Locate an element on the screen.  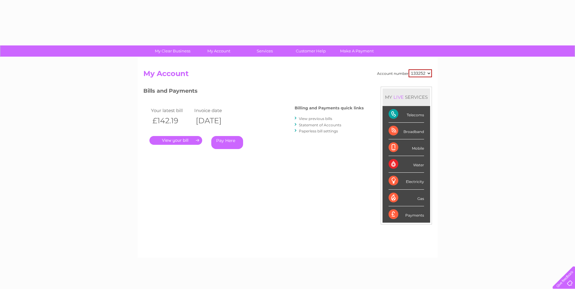
a: My Account is located at coordinates (219, 51).